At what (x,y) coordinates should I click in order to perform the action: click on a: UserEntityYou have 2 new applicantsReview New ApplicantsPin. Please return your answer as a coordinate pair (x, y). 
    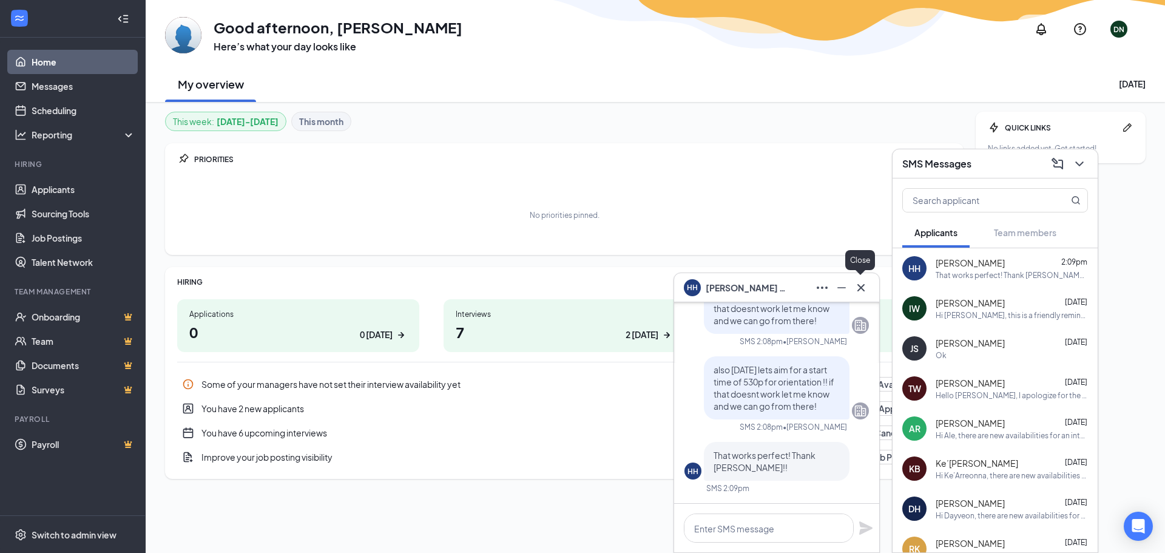
    Looking at the image, I should click on (564, 408).